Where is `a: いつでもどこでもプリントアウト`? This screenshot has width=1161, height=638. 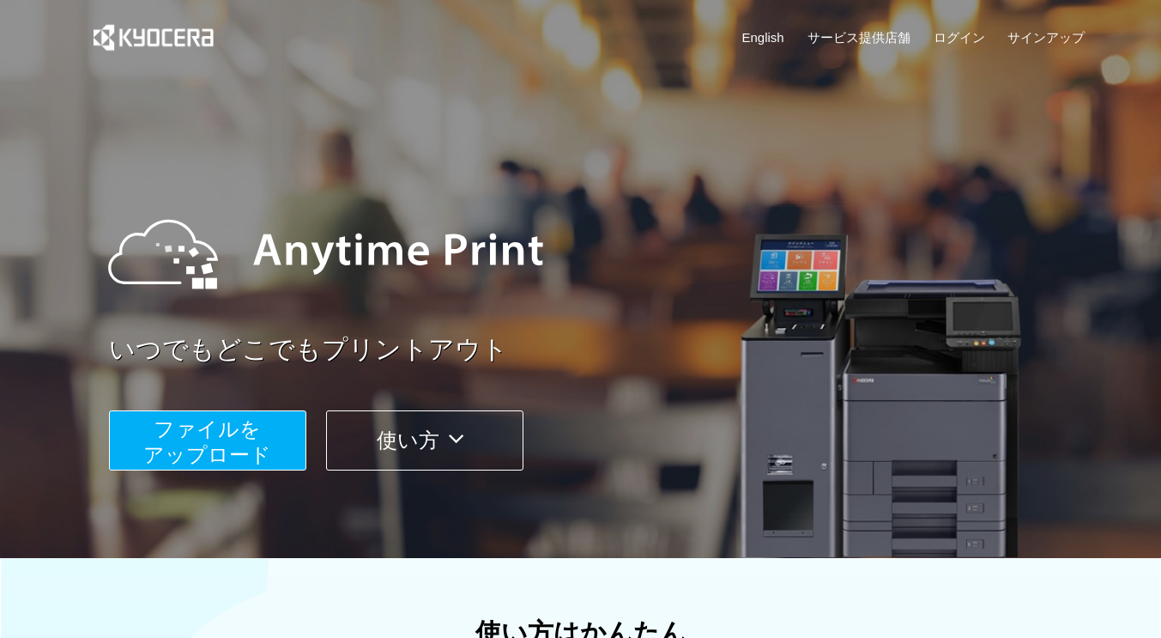
a: いつでもどこでもプリントアウト is located at coordinates (603, 349).